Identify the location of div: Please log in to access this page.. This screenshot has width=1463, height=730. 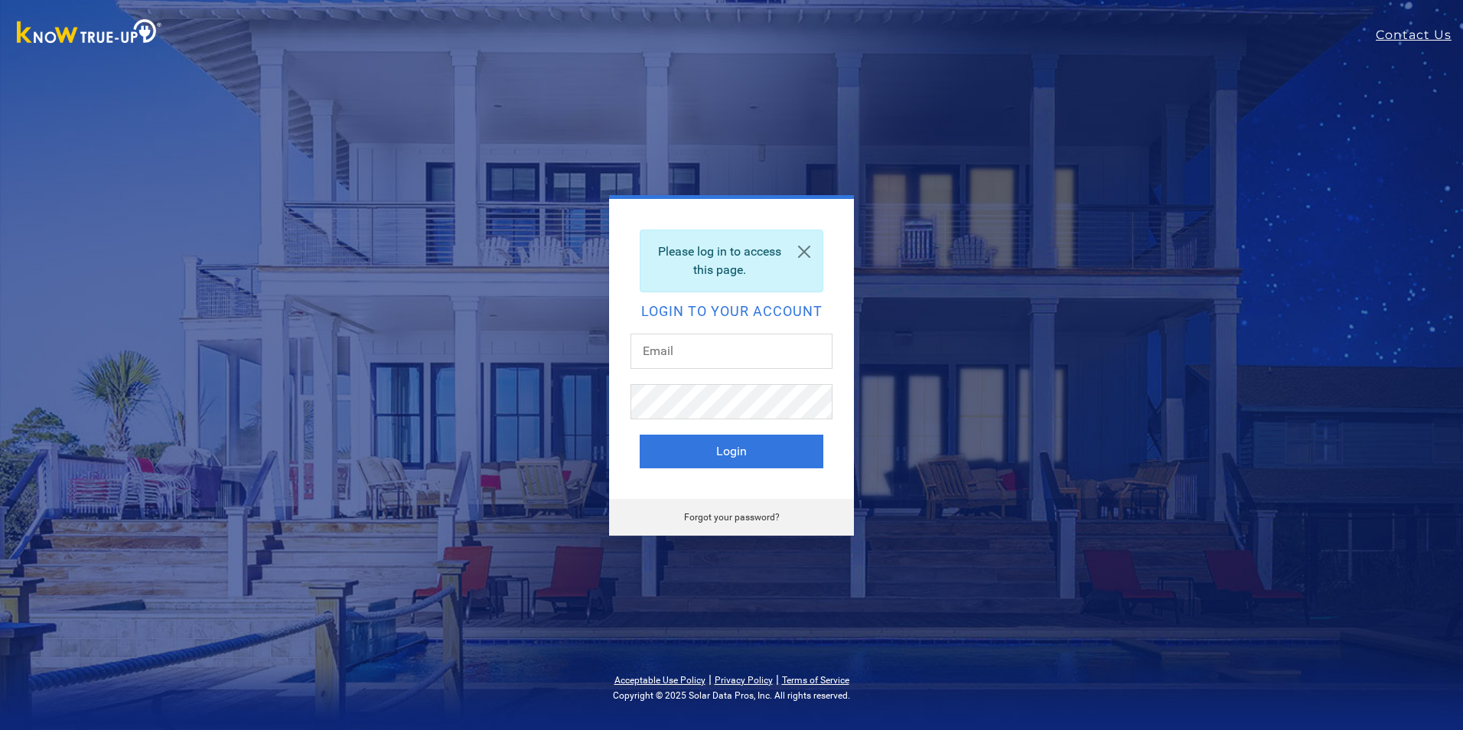
(732, 261).